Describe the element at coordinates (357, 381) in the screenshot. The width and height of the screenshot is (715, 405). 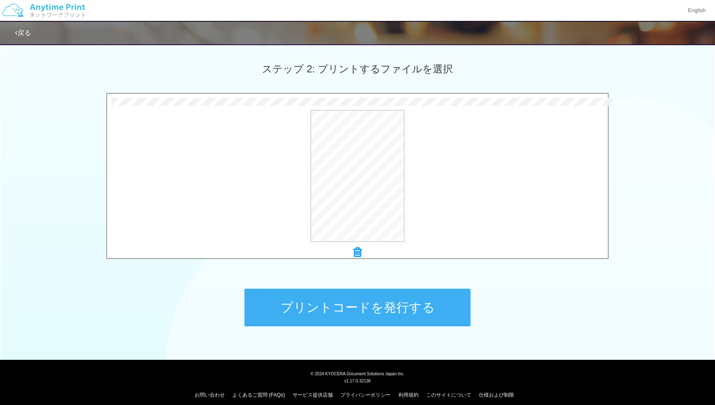
I see `span: v1.17.0.32136` at that location.